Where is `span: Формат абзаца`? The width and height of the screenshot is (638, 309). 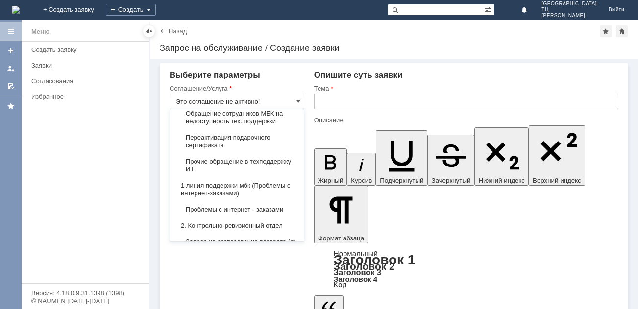
span: Формат абзаца is located at coordinates (341, 238).